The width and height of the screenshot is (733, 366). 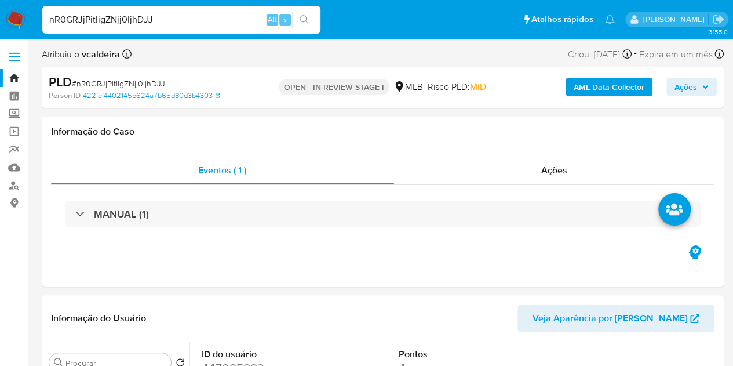 What do you see at coordinates (121, 214) in the screenshot?
I see `h3: MANUAL (1)` at bounding box center [121, 214].